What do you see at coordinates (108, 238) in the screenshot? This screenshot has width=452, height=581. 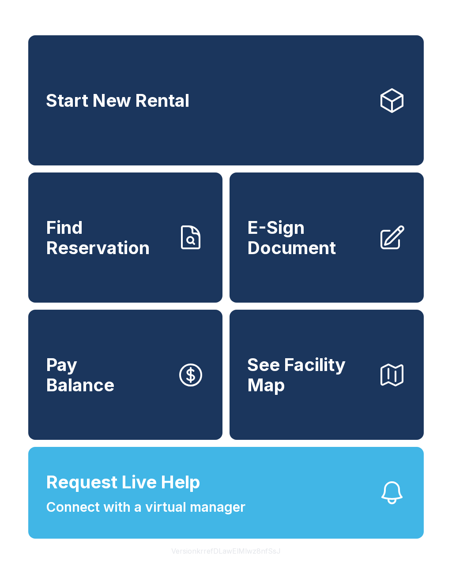 I see `span: Find Reservation` at bounding box center [108, 238].